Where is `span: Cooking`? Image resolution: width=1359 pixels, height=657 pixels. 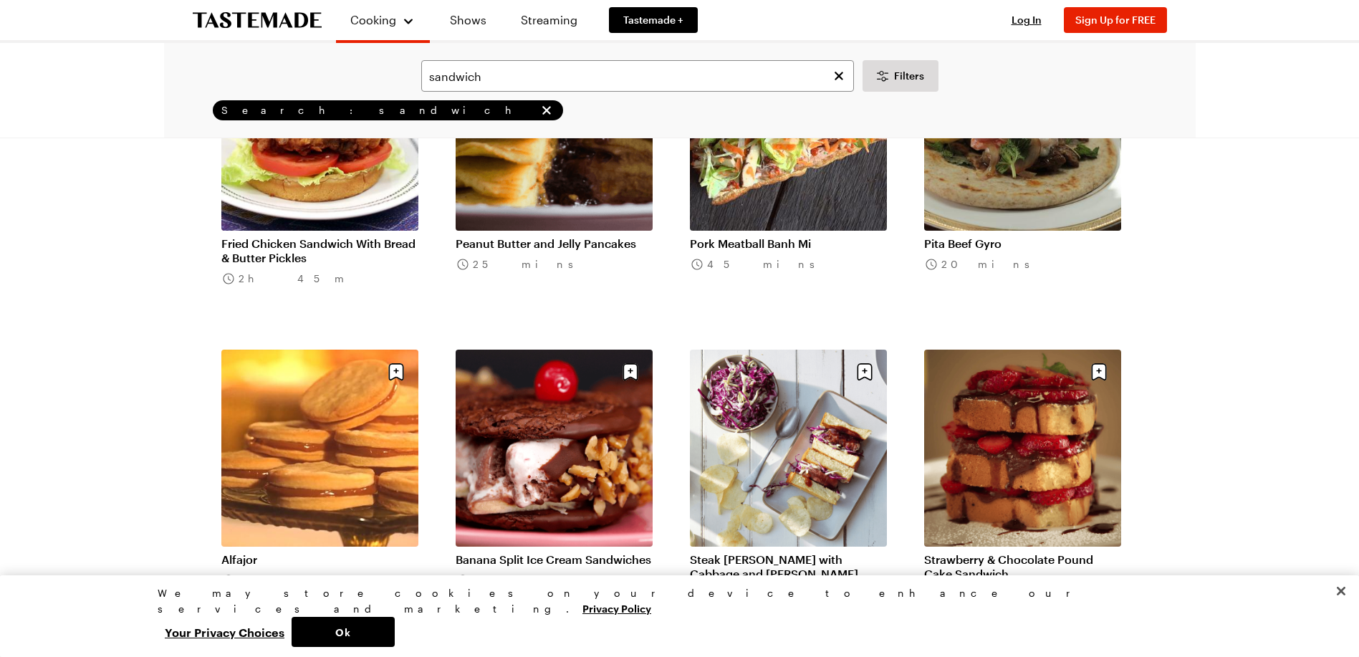
span: Cooking is located at coordinates (373, 19).